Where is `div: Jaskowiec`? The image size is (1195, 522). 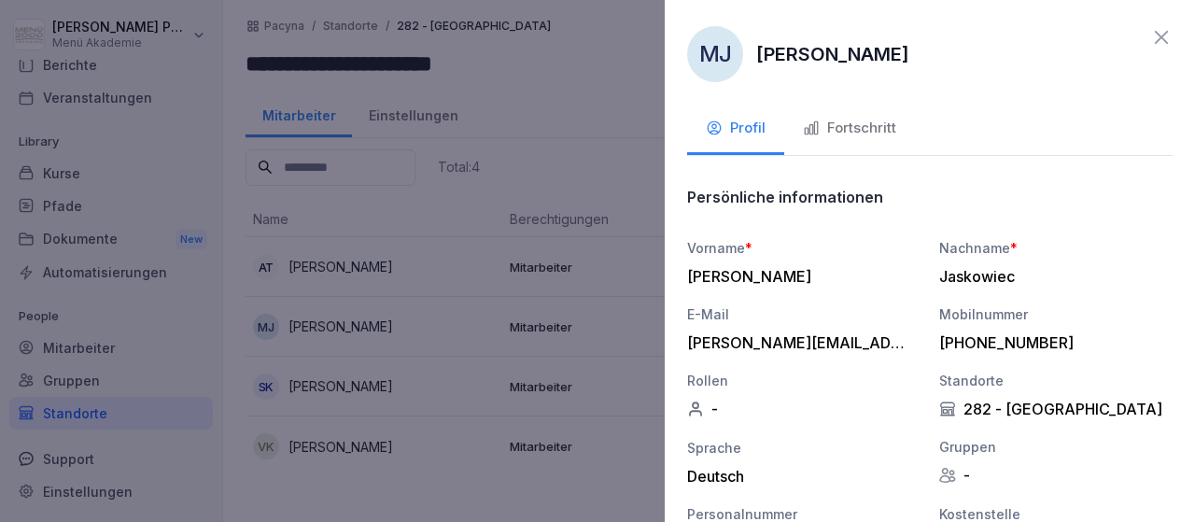
div: Jaskowiec is located at coordinates (1051, 276).